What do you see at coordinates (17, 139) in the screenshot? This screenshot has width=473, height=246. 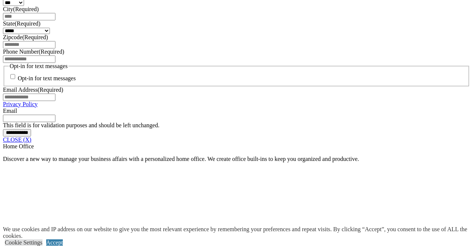 I see `a: CLOSE (X)` at bounding box center [17, 139].